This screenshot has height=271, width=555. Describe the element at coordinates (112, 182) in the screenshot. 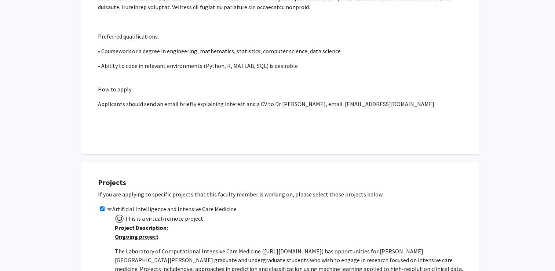

I see `strong: Projects` at that location.